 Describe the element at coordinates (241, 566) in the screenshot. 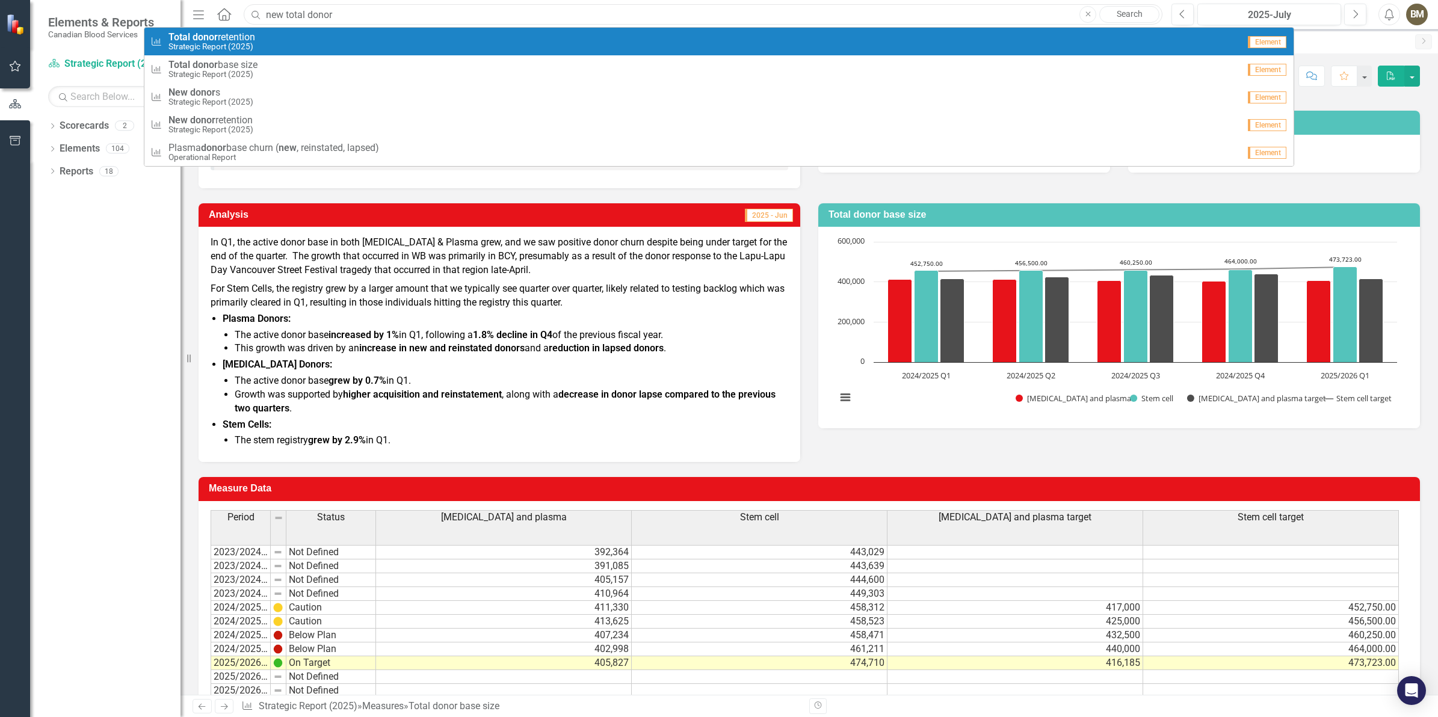

I see `td: 2023/2024 Q2` at that location.